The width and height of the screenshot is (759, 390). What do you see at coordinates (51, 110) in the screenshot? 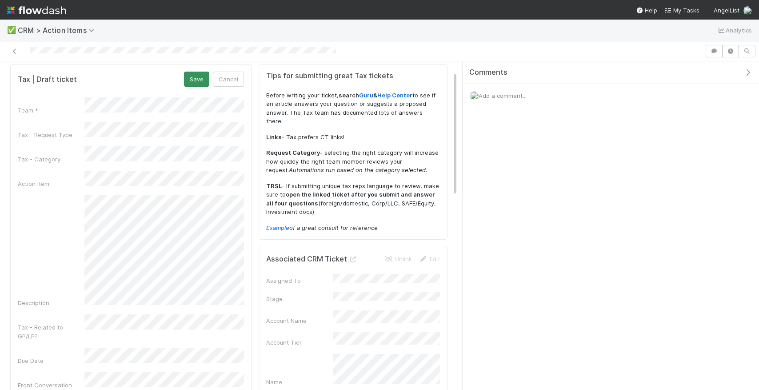
I see `div: Team *` at bounding box center [51, 110].